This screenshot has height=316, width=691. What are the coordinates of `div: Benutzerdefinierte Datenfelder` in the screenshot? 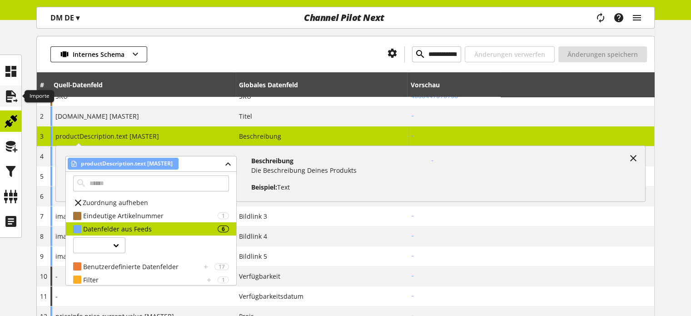 It's located at (142, 266).